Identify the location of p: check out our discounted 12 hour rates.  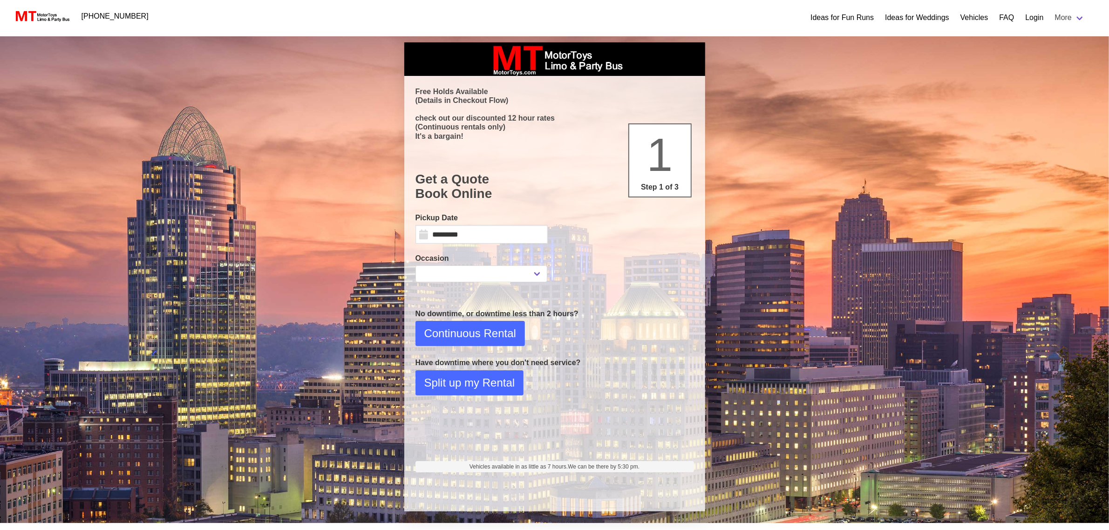
(555, 118).